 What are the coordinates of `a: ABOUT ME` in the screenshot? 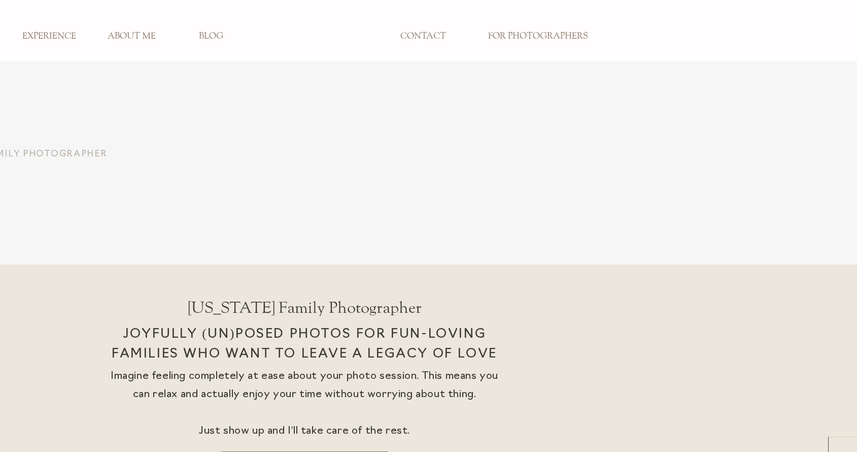 It's located at (131, 37).